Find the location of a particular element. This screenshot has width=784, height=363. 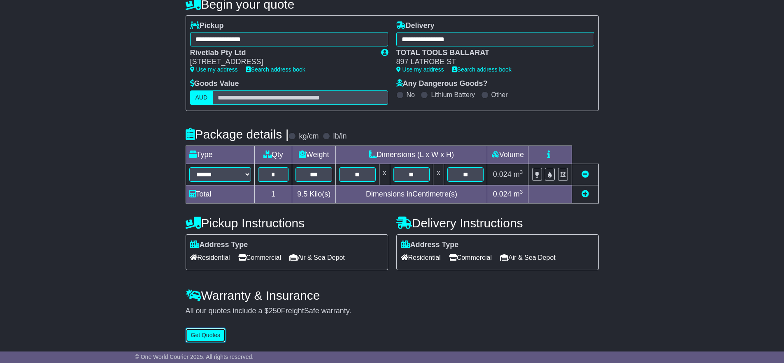

h4: Package details | is located at coordinates (237, 134).